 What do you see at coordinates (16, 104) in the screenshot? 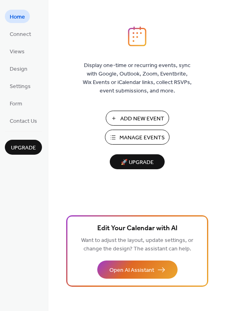
I see `span: Form` at bounding box center [16, 104].